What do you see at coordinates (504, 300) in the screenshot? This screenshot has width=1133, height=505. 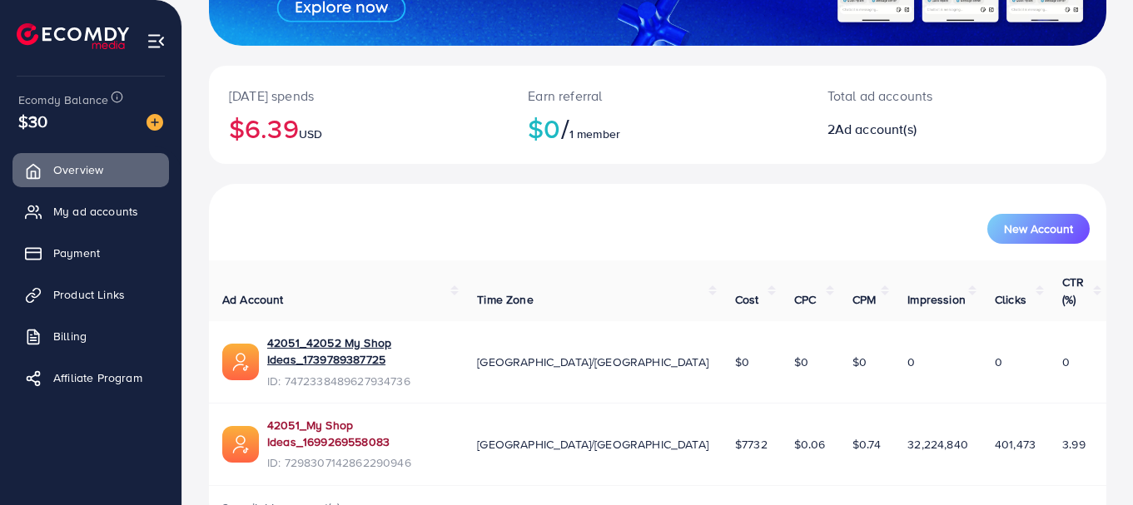 I see `span: Time Zone` at bounding box center [504, 300].